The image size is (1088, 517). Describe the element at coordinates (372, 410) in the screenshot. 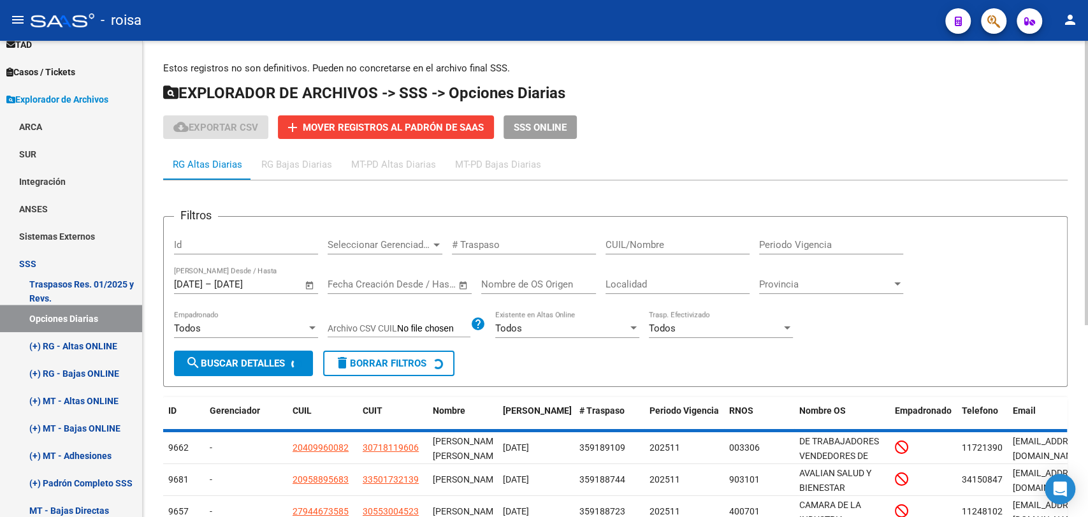

I see `span: CUIT` at that location.